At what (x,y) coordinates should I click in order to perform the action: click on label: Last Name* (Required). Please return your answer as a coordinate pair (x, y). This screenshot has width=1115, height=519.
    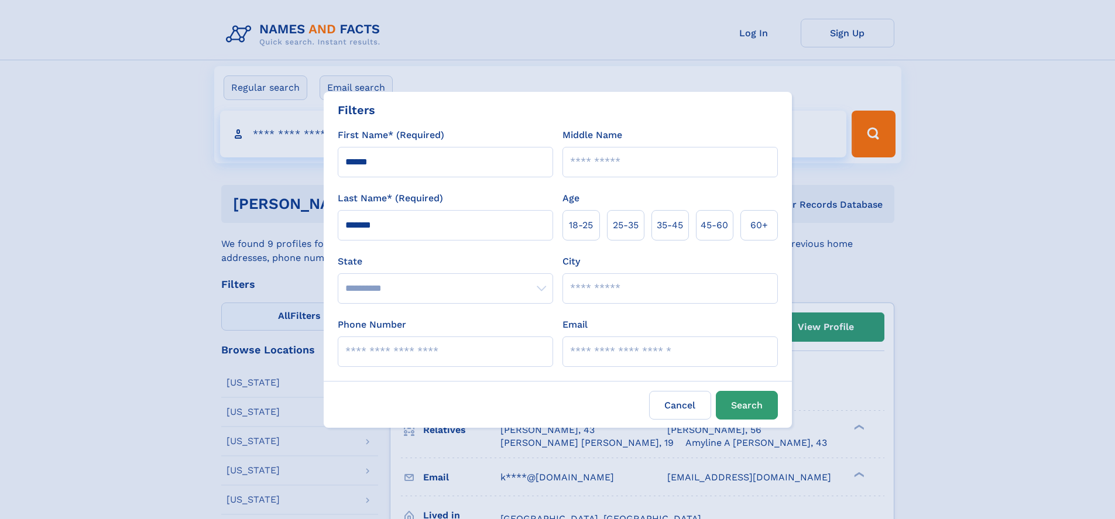
    Looking at the image, I should click on (391, 198).